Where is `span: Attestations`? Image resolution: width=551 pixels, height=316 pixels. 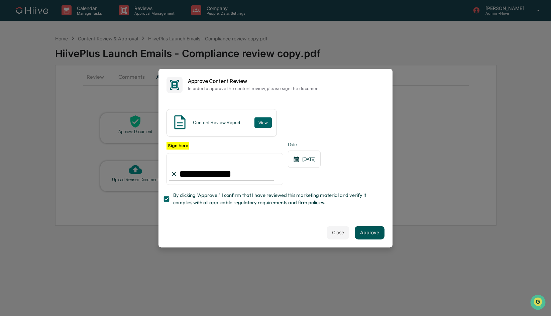
span: Attestations is located at coordinates (69, 88).